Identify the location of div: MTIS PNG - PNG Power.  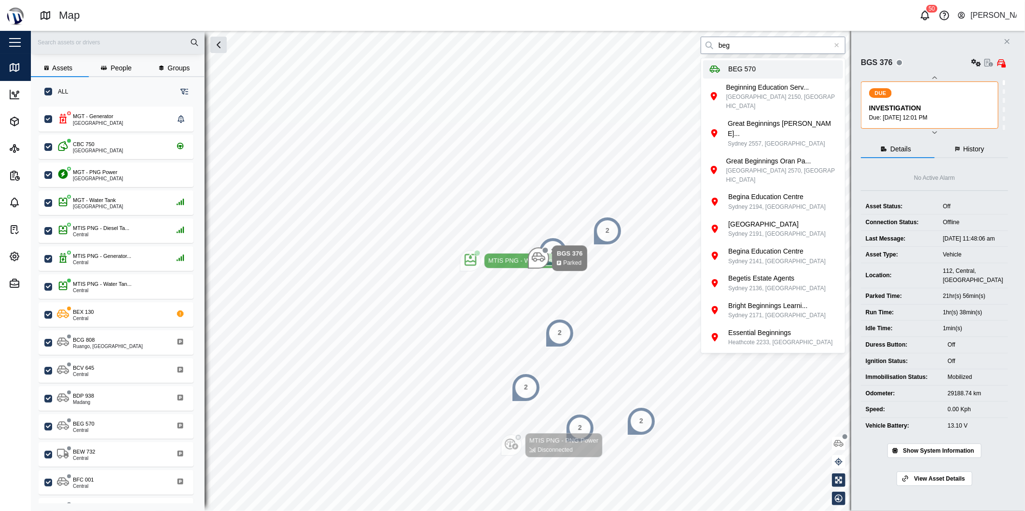
(564, 441).